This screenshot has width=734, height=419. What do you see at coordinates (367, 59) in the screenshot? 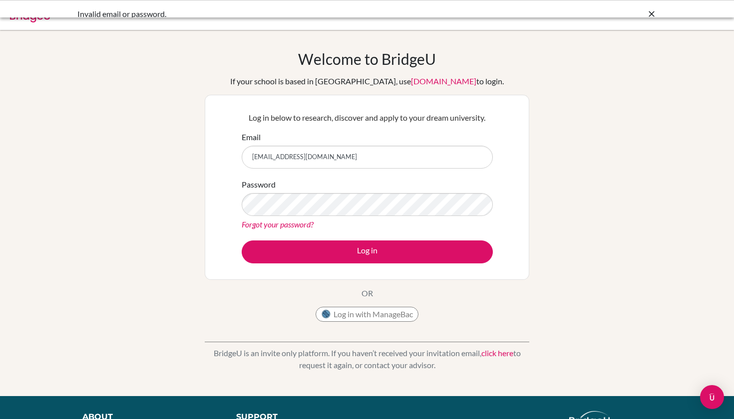
I see `h1: Welcome to BridgeU` at bounding box center [367, 59].